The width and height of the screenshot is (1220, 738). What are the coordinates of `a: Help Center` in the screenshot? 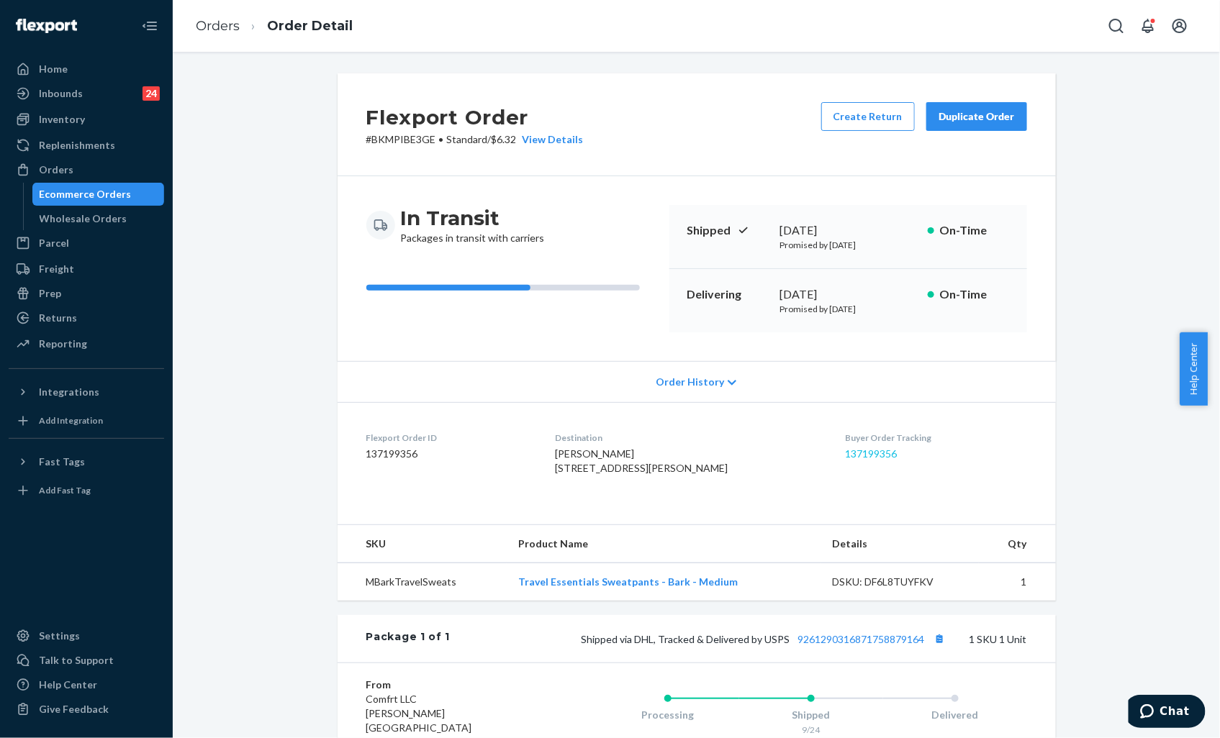 It's located at (86, 685).